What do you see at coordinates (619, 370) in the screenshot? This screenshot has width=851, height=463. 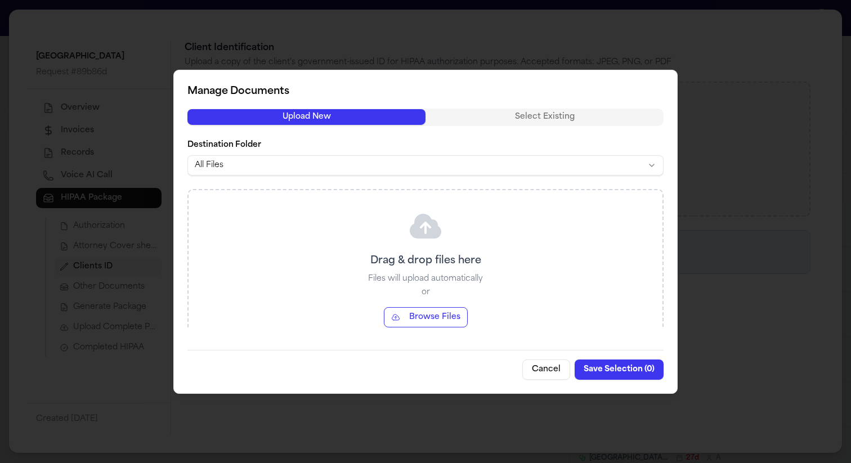 I see `button: Save Selection (0)` at bounding box center [619, 370].